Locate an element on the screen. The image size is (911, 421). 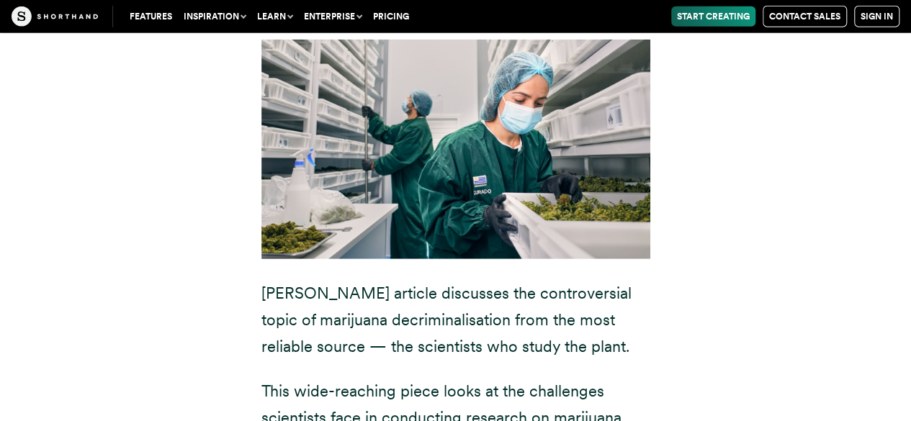
a: Sign in is located at coordinates (876, 17).